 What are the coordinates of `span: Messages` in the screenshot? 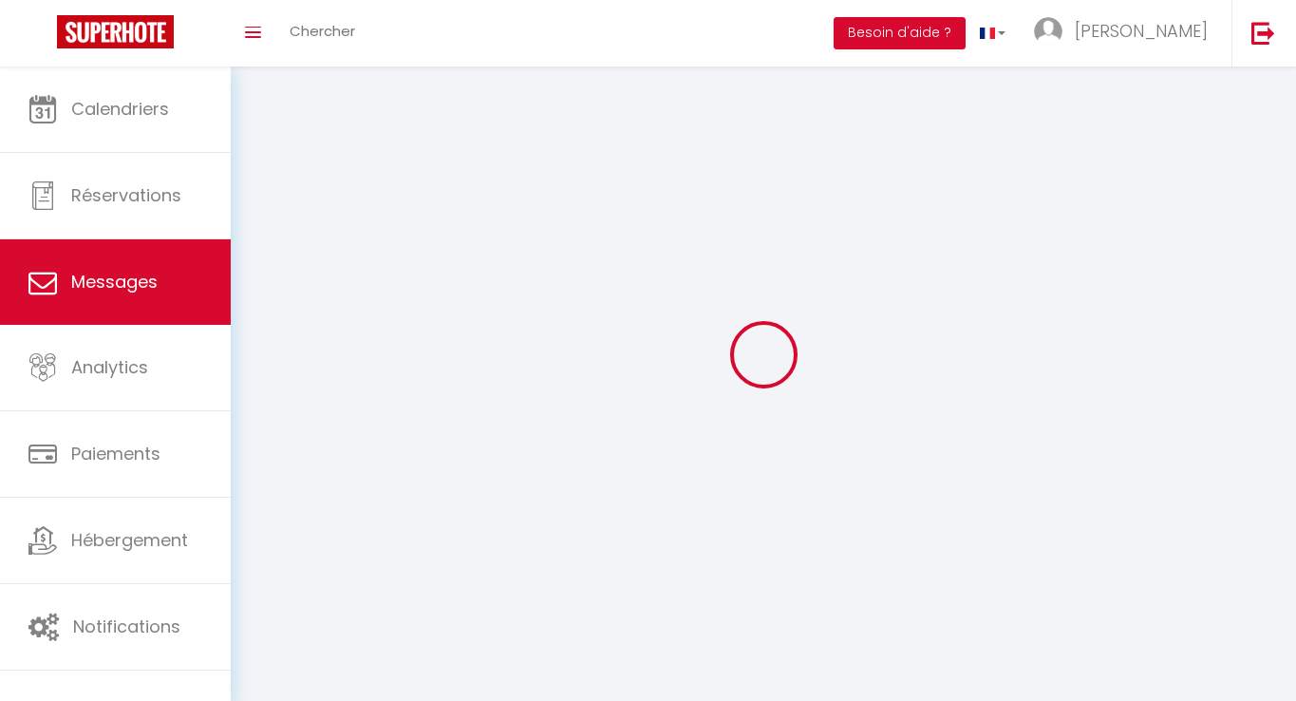 It's located at (114, 281).